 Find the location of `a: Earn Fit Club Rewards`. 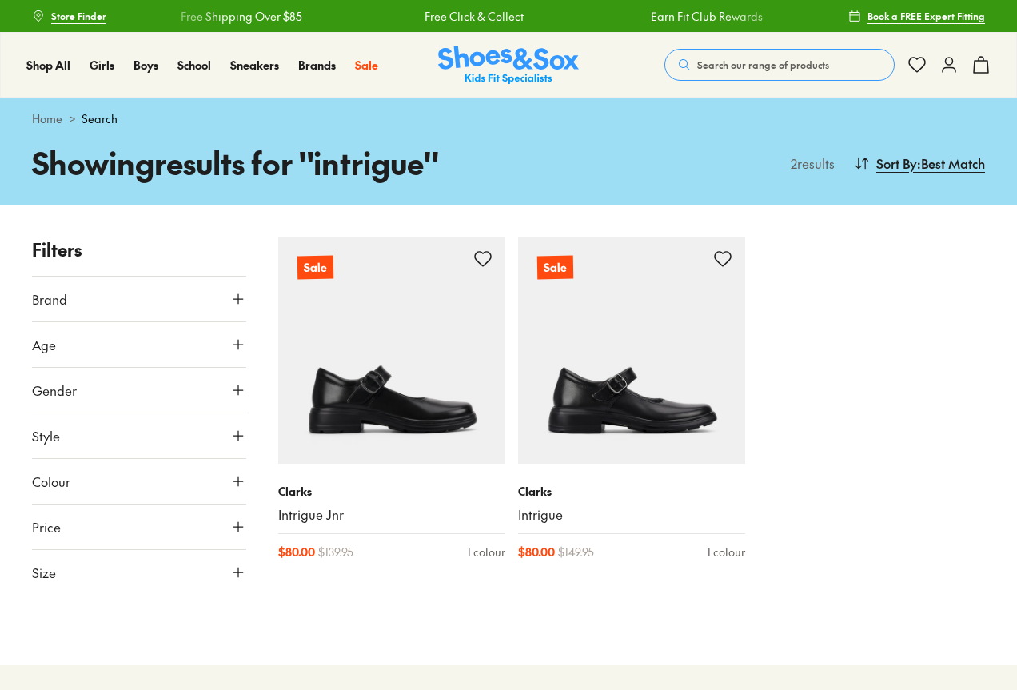

a: Earn Fit Club Rewards is located at coordinates (702, 16).